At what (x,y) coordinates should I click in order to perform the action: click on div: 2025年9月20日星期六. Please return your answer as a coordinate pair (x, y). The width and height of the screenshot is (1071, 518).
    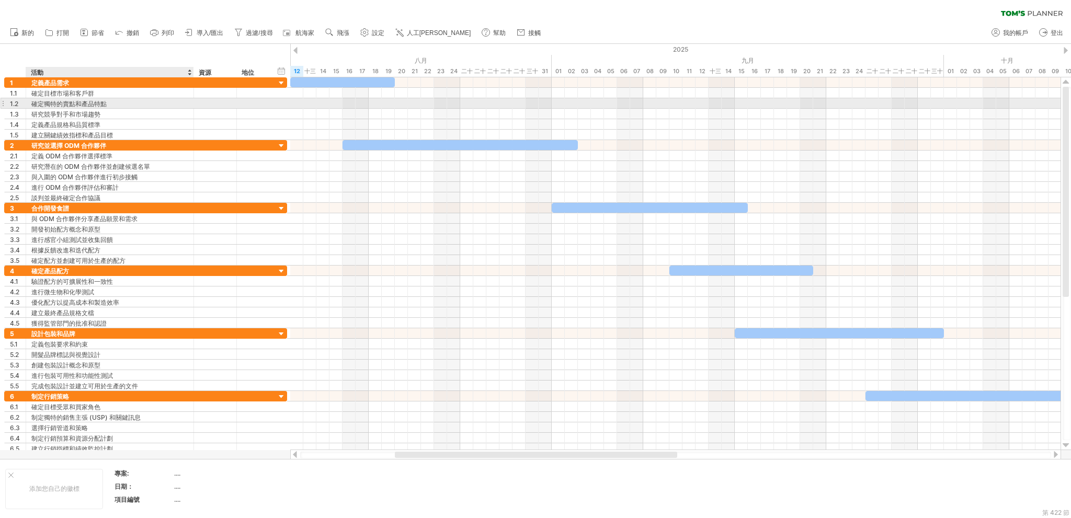
    Looking at the image, I should click on (806, 71).